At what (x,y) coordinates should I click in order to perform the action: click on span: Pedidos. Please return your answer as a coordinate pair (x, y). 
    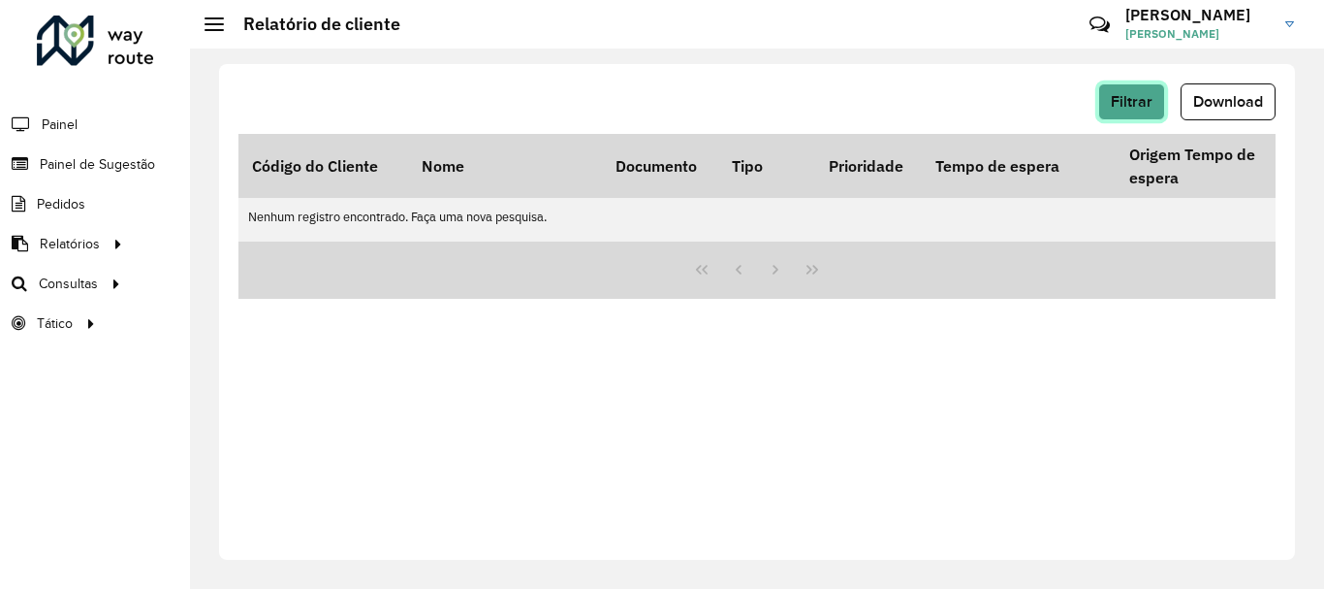
    Looking at the image, I should click on (61, 204).